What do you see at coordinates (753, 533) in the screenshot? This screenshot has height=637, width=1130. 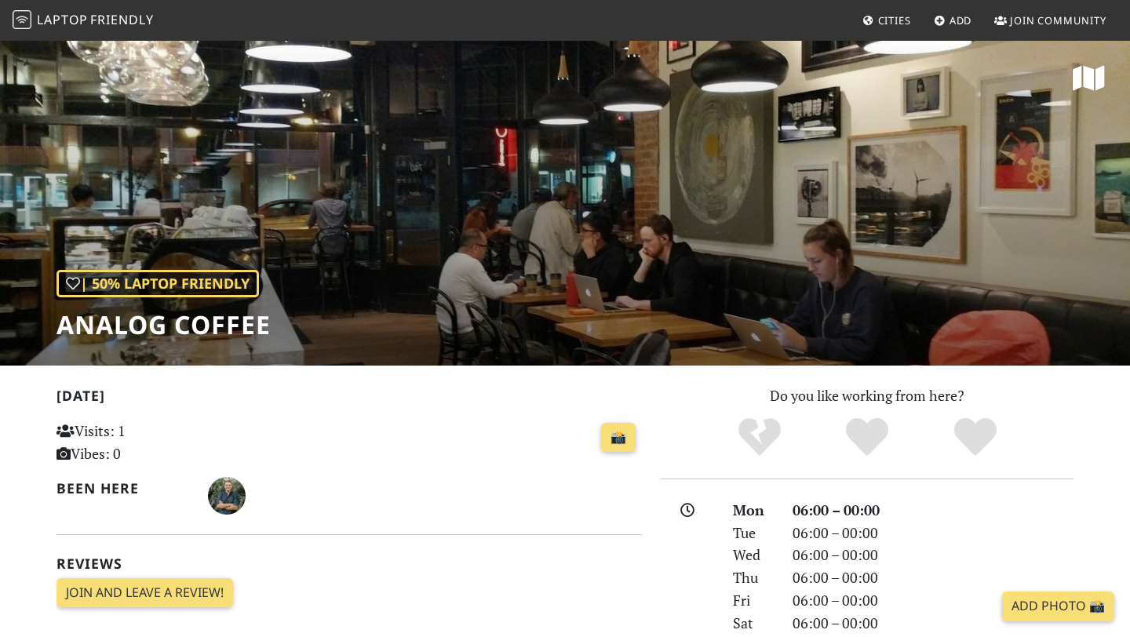 I see `div: Tue` at bounding box center [753, 533].